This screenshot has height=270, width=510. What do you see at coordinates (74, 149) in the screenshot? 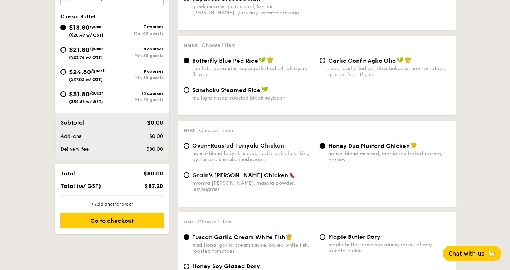
I see `span: Delivery fee` at bounding box center [74, 149].